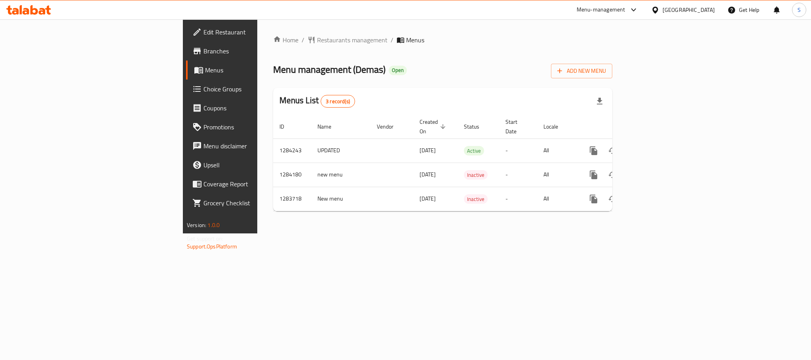  Describe the element at coordinates (477, 127) in the screenshot. I see `span: Status` at that location.